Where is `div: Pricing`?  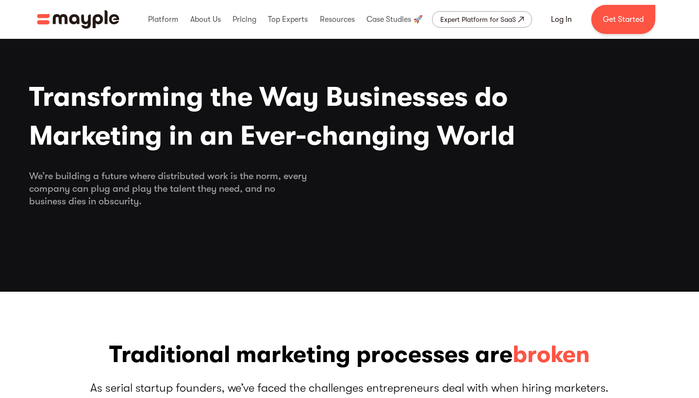 div: Pricing is located at coordinates (244, 19).